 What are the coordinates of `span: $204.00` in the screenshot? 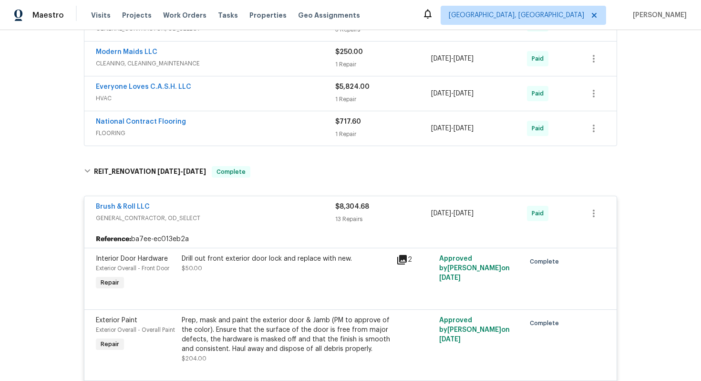 It's located at (194, 358).